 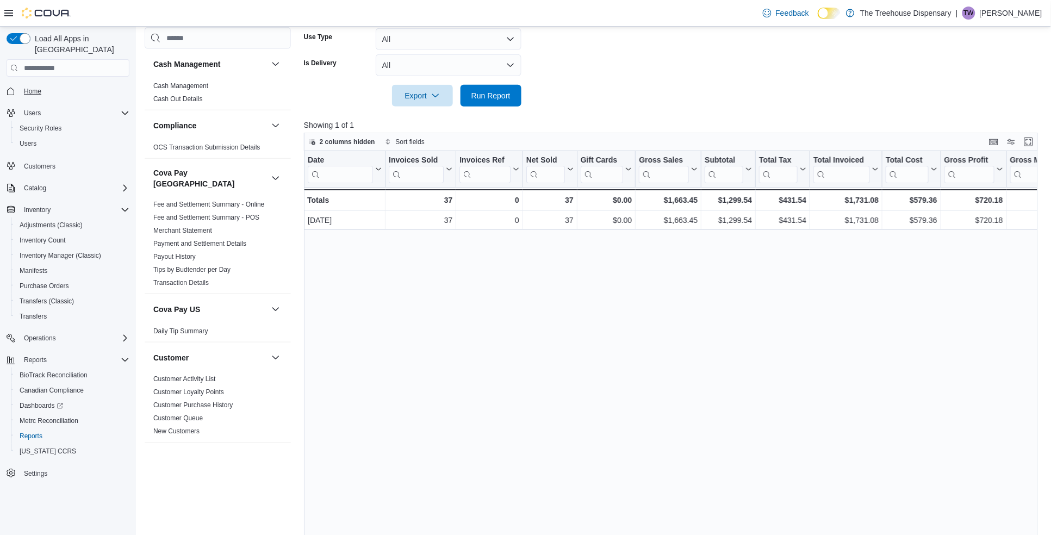 What do you see at coordinates (416, 160) in the screenshot?
I see `div: Invoices Sold` at bounding box center [416, 160].